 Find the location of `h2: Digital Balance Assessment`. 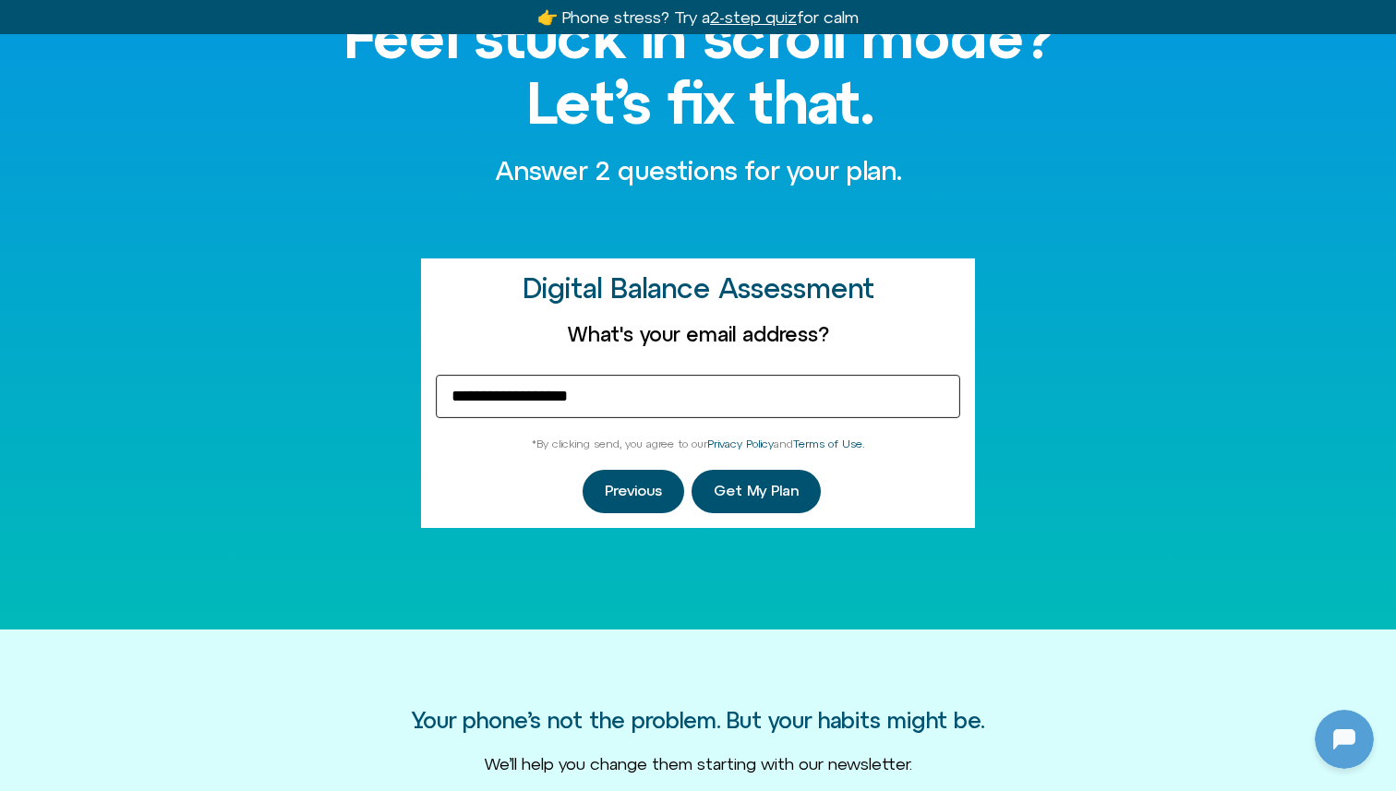

h2: Digital Balance Assessment is located at coordinates (698, 288).